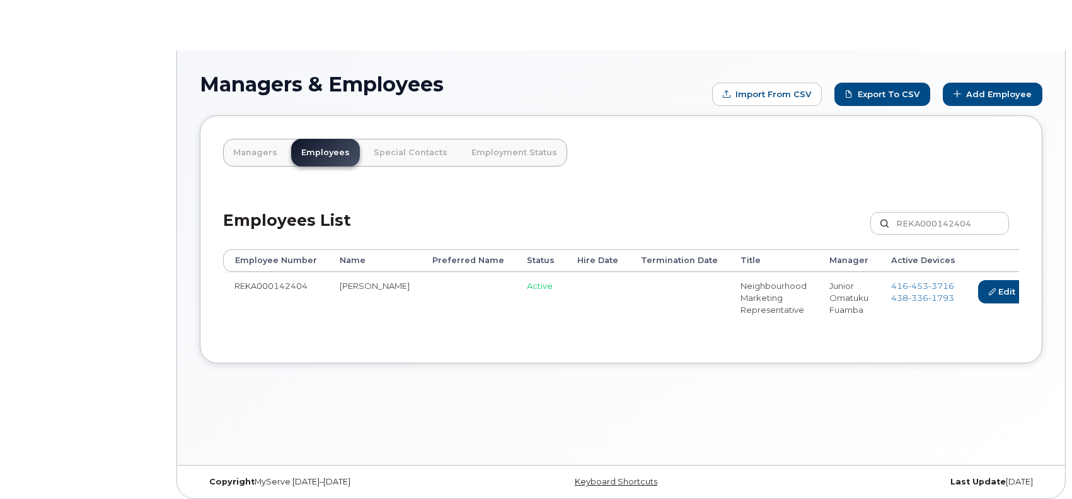  I want to click on th: Employee Number, so click(275, 260).